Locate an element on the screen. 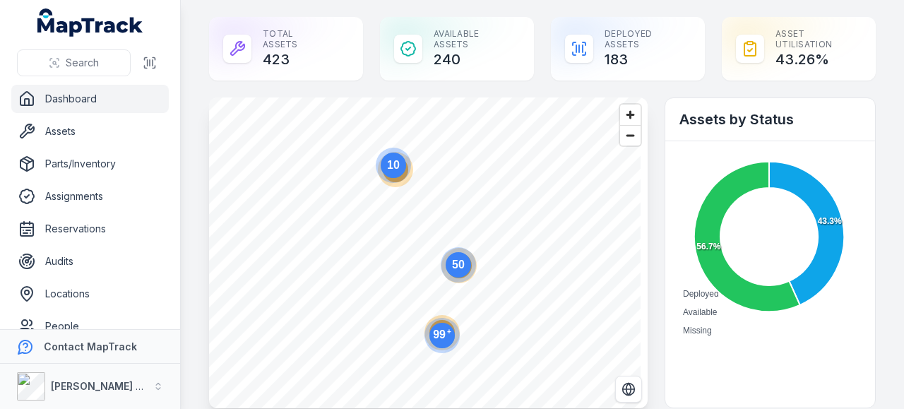 This screenshot has height=409, width=904. span: Search is located at coordinates (82, 63).